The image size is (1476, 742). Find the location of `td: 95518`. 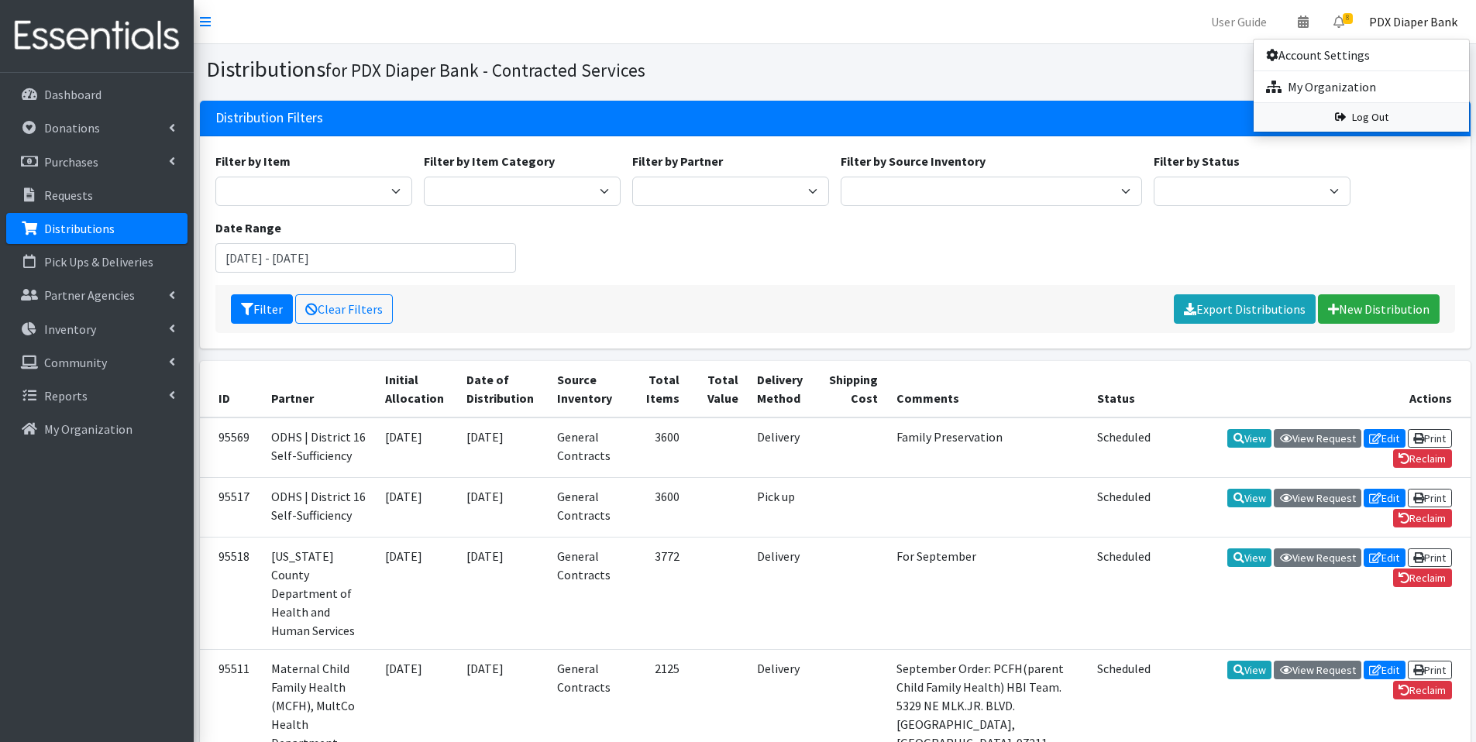

td: 95518 is located at coordinates (231, 593).